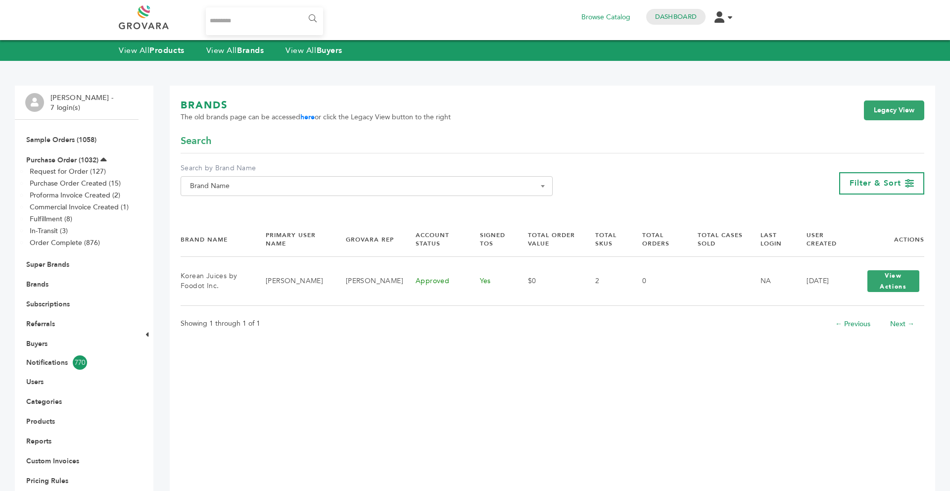  Describe the element at coordinates (657, 239) in the screenshot. I see `th: Total Orders` at that location.